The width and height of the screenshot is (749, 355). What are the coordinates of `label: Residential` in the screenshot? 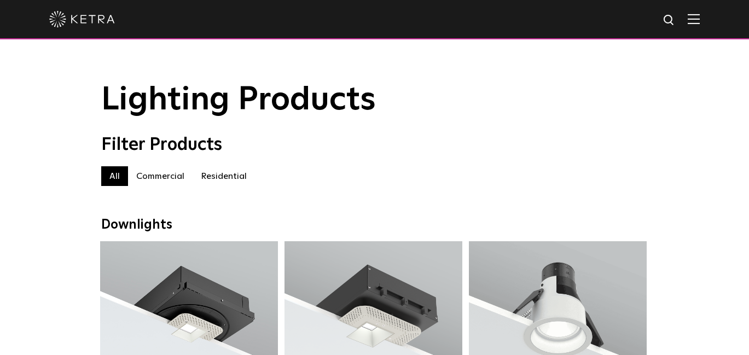 It's located at (224, 176).